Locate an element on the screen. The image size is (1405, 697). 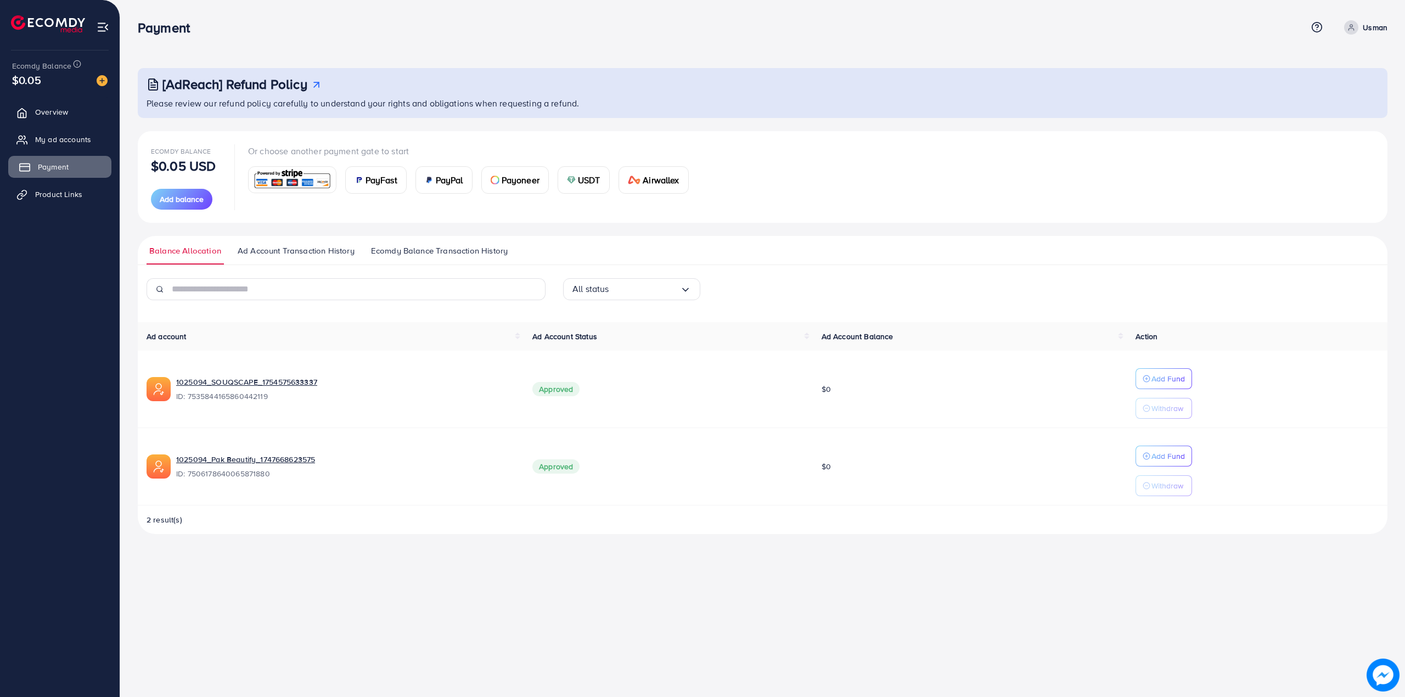
h3: Payment is located at coordinates (168, 27).